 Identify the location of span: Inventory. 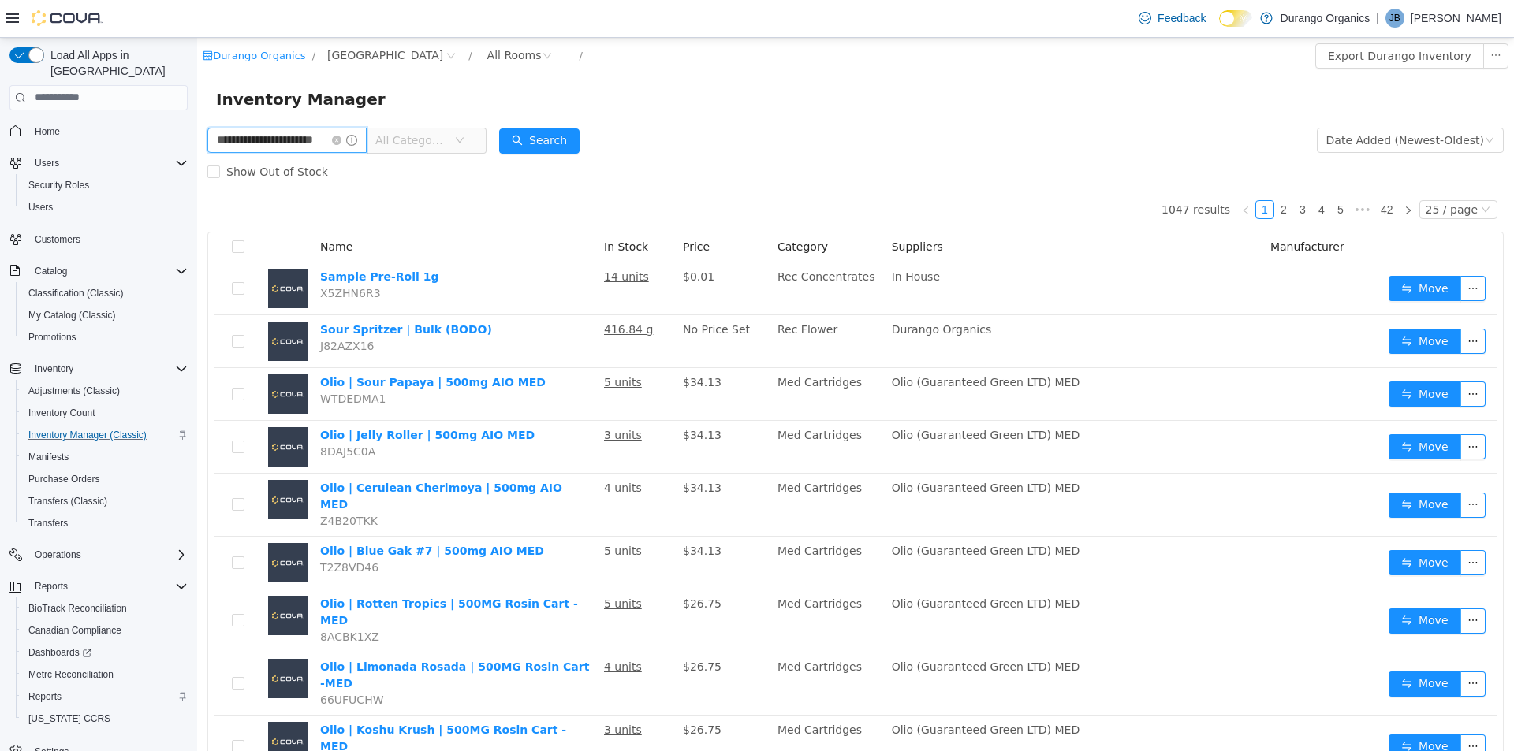
(54, 369).